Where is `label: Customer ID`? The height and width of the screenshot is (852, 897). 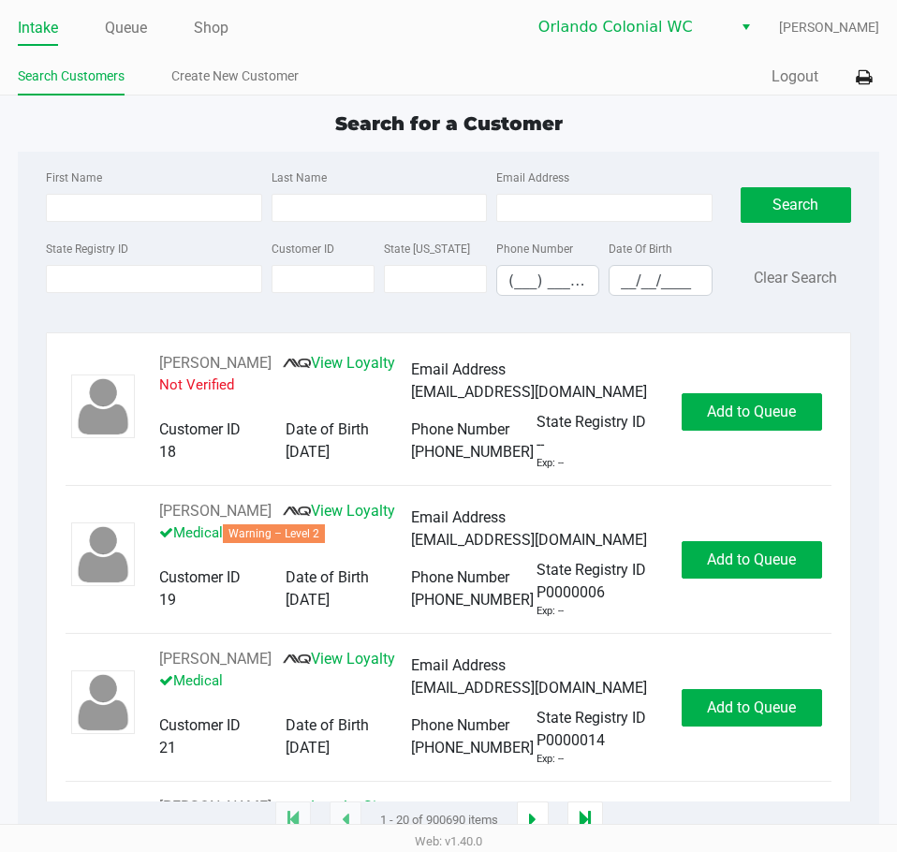 label: Customer ID is located at coordinates (302, 249).